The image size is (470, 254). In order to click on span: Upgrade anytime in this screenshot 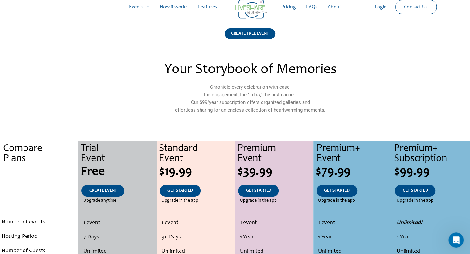, I will do `click(99, 200)`.